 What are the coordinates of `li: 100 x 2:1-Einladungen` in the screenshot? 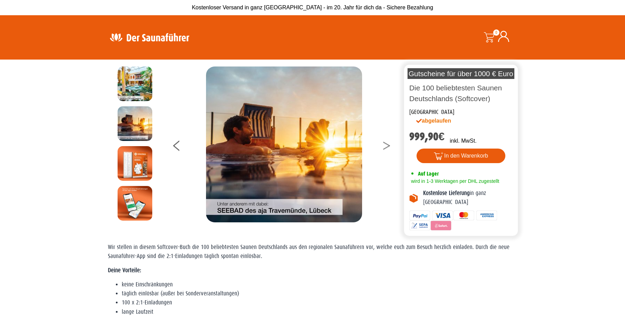 It's located at (319, 303).